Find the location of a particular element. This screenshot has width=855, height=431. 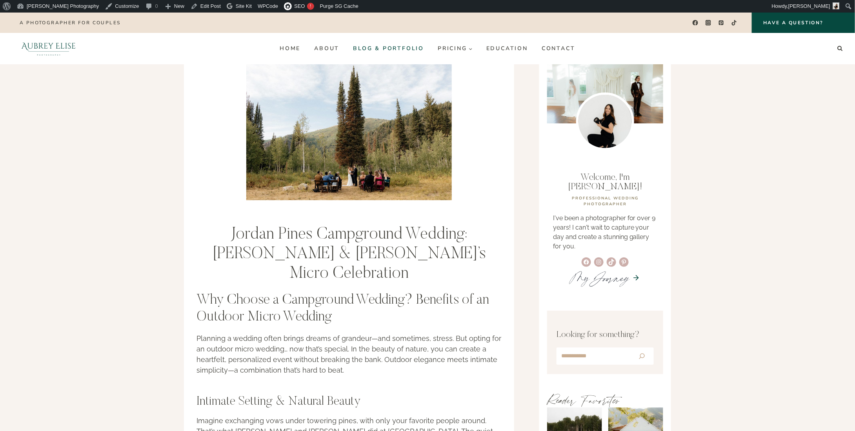

a: Contact is located at coordinates (558, 49).